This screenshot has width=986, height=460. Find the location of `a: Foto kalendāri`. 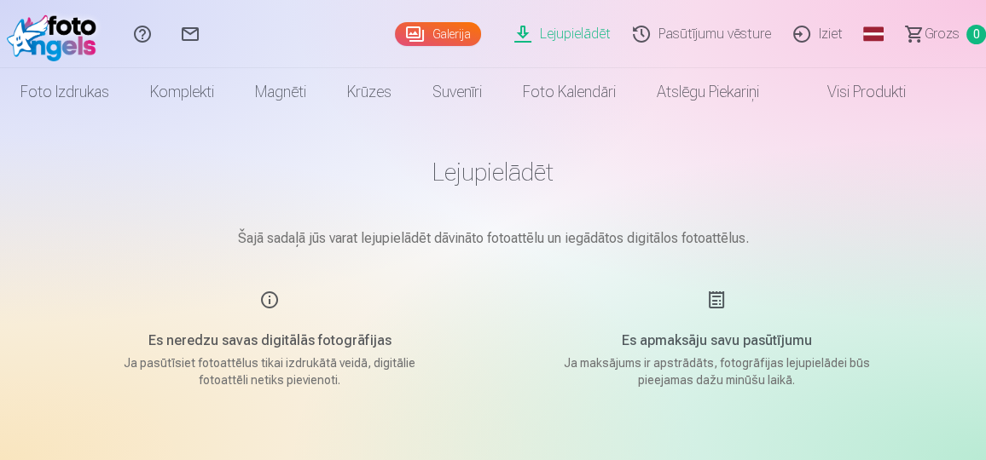

a: Foto kalendāri is located at coordinates (569, 92).